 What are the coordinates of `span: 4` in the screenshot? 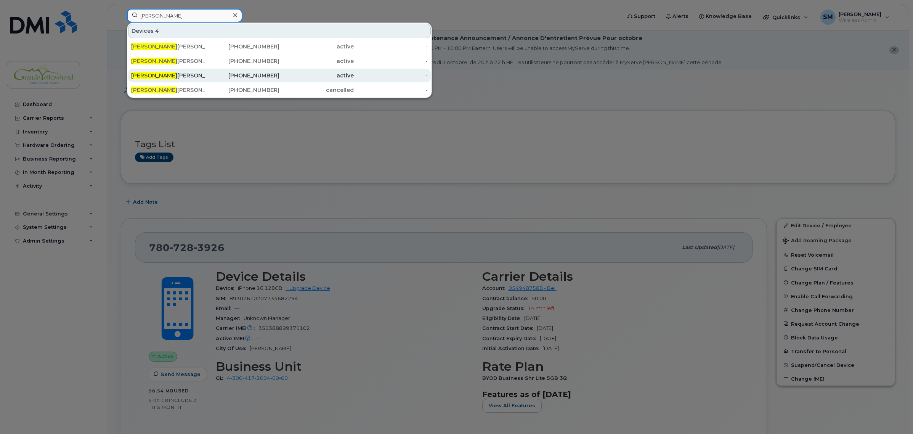 It's located at (157, 31).